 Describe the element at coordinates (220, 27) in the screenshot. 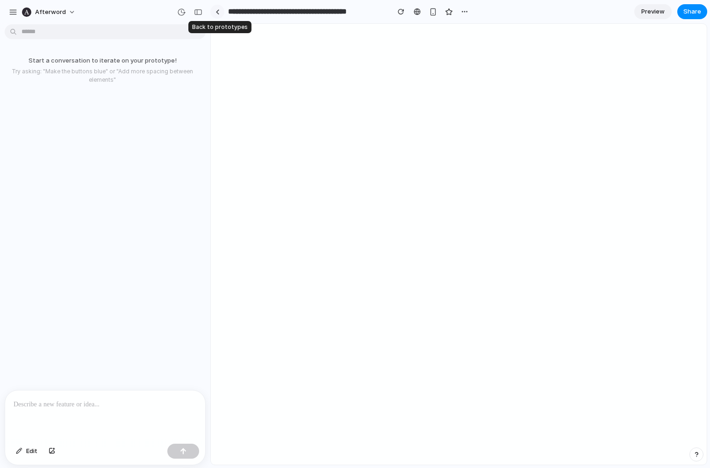

I see `div: Back to prototypes` at that location.